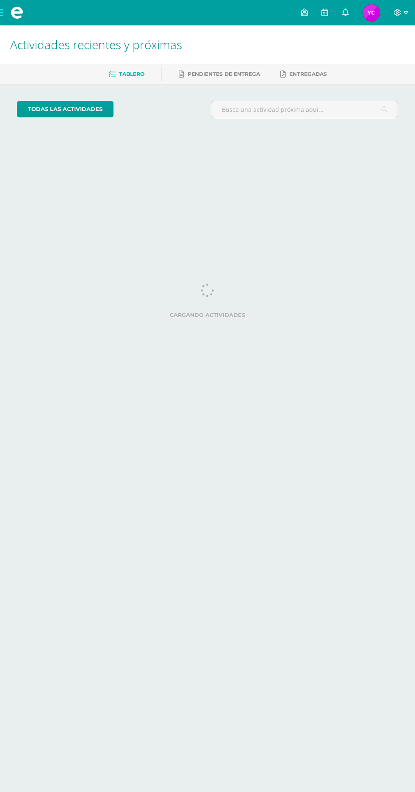 This screenshot has width=415, height=792. I want to click on span: Tablero, so click(132, 74).